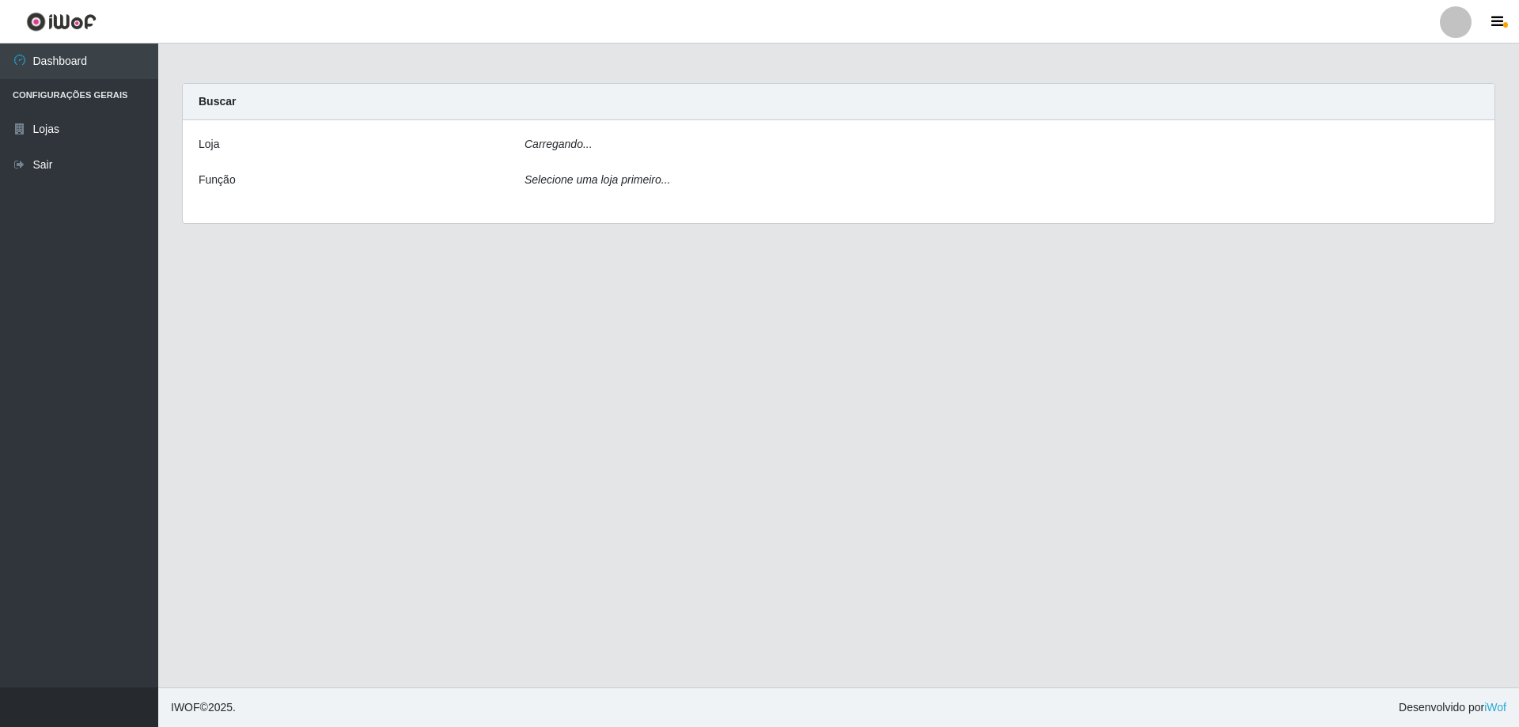  Describe the element at coordinates (217, 180) in the screenshot. I see `label: Função` at that location.